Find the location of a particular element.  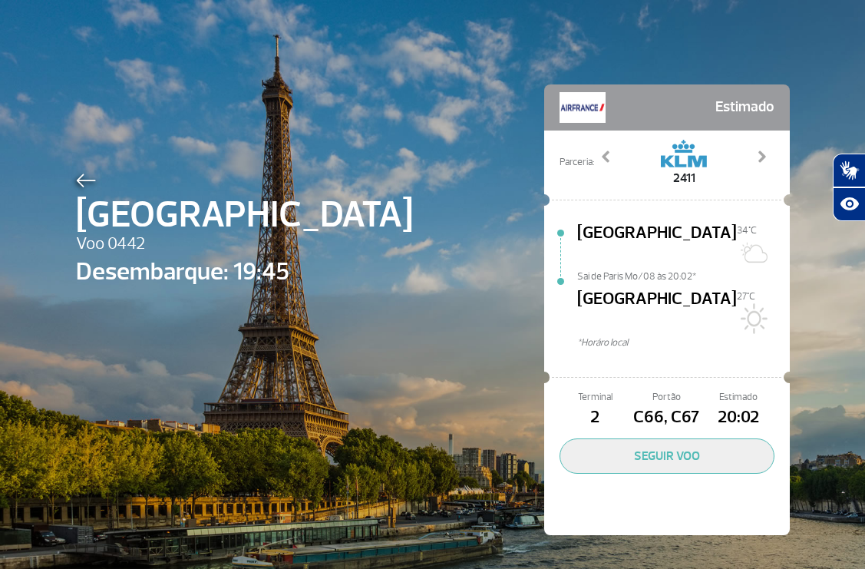

span: C66, C67 is located at coordinates (666, 418).